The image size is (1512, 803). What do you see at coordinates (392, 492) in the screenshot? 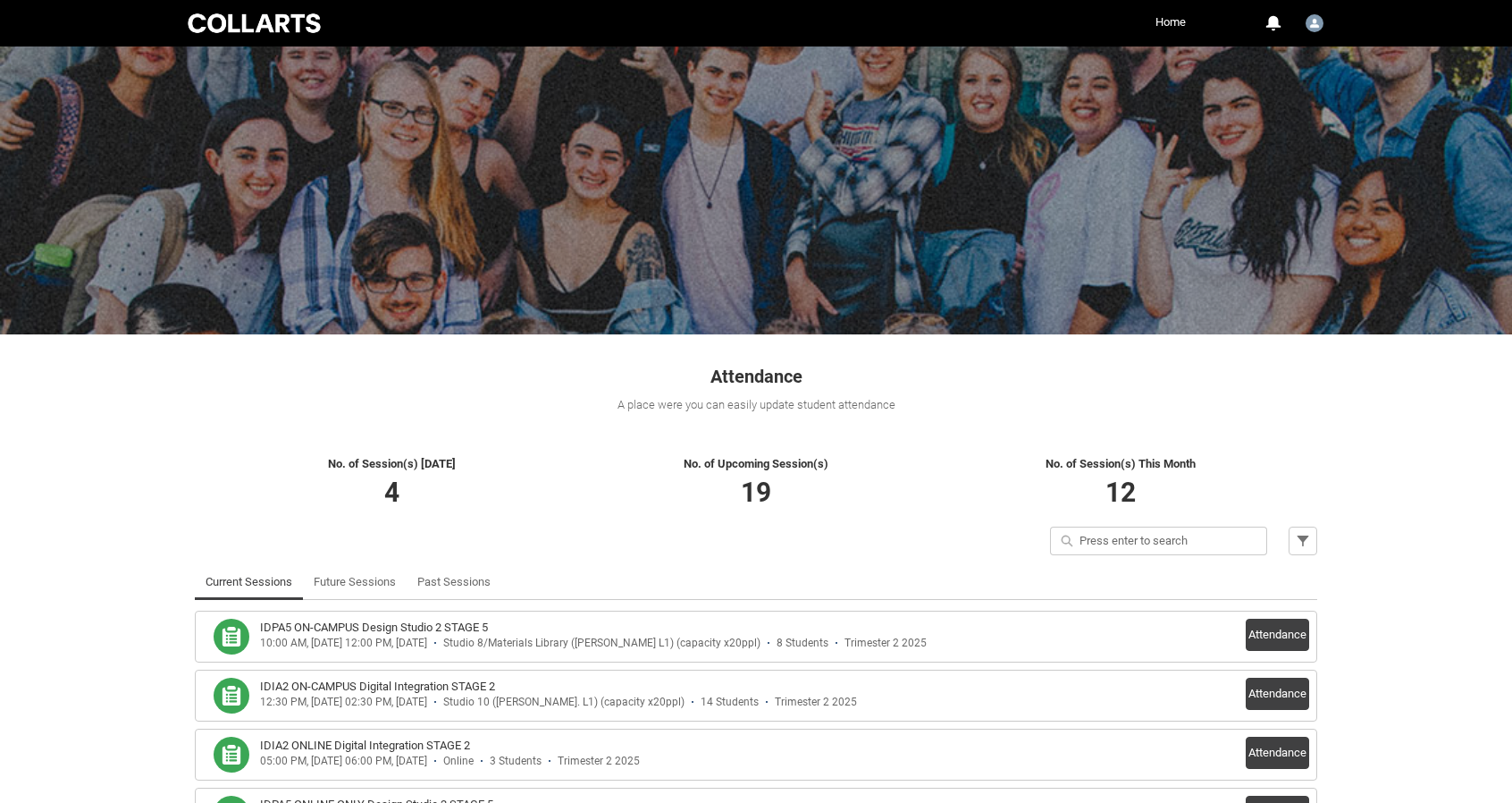
I see `span: 4` at bounding box center [392, 492].